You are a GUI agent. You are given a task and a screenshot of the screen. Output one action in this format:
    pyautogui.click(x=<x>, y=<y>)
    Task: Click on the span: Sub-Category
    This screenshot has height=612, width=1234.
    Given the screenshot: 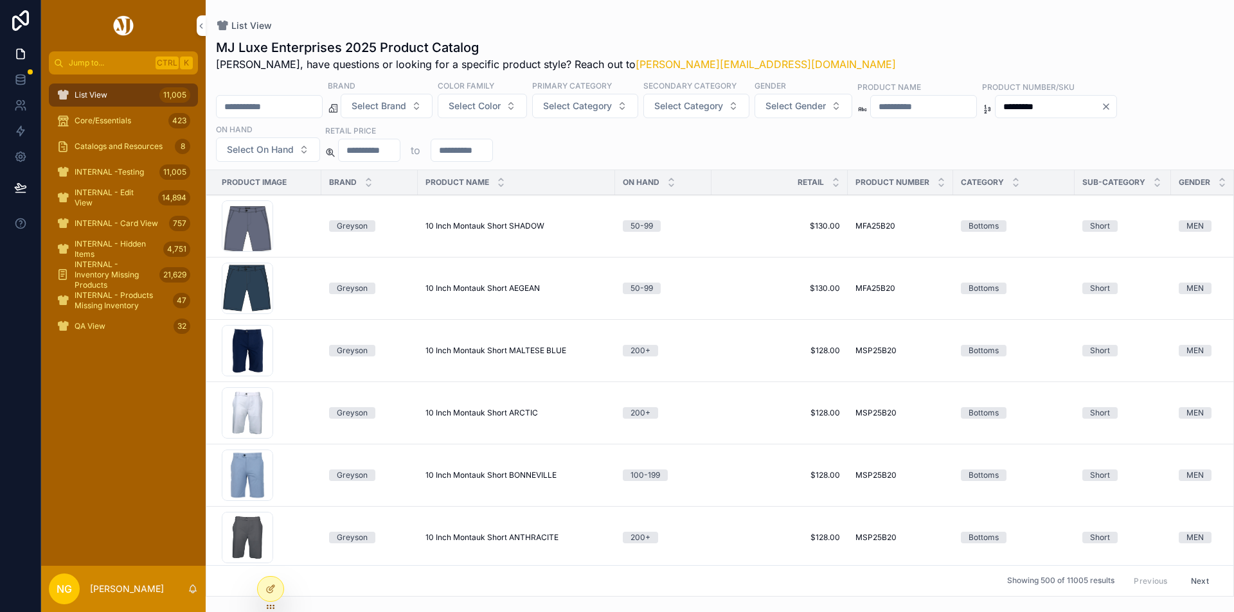 What is the action you would take?
    pyautogui.click(x=1114, y=182)
    